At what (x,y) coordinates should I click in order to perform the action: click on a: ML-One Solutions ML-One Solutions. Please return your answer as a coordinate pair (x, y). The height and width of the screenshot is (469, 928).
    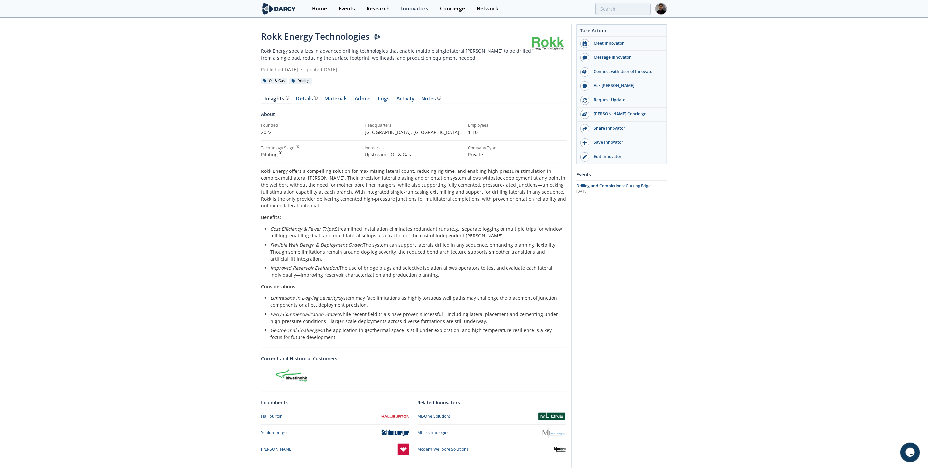
    Looking at the image, I should click on (492, 416).